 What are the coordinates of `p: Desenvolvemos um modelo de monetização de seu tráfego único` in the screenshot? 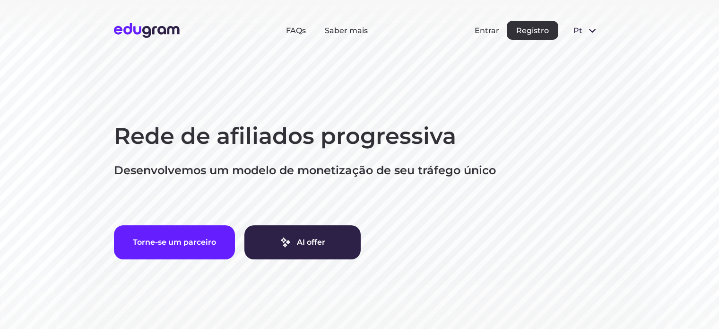 It's located at (360, 170).